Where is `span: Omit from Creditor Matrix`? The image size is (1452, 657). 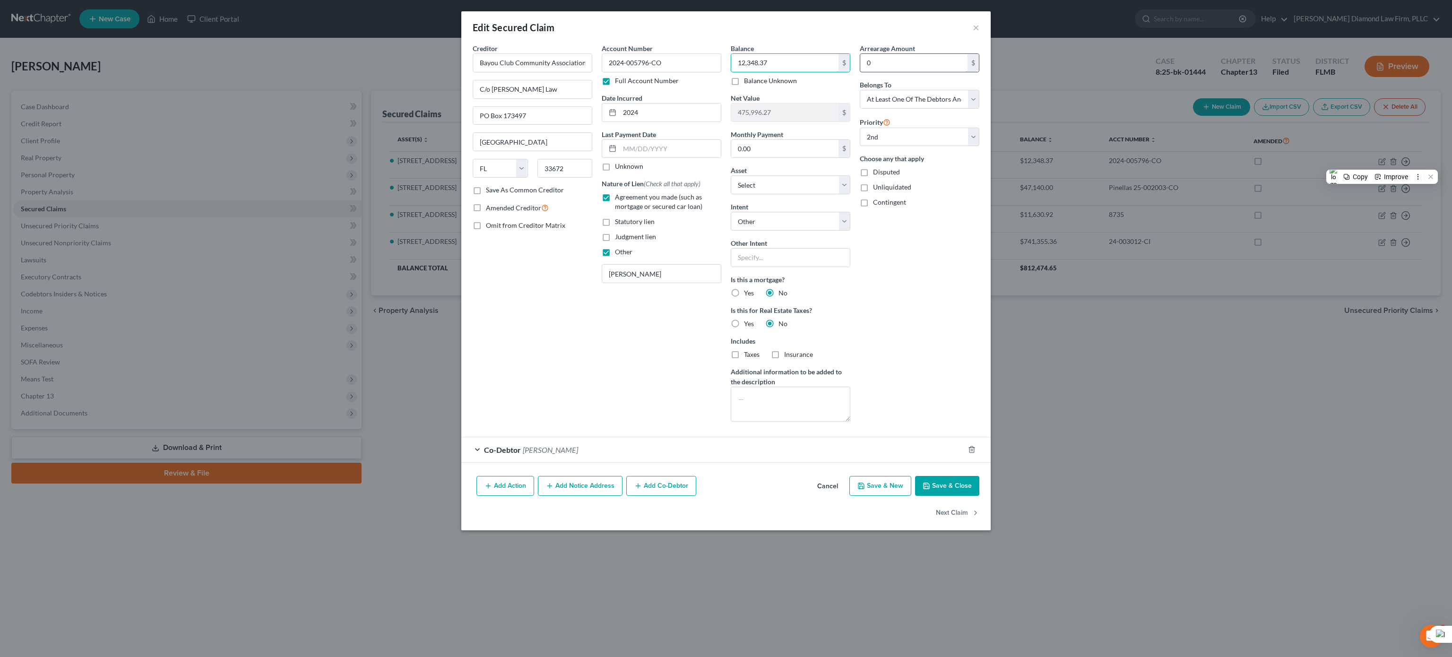 span: Omit from Creditor Matrix is located at coordinates (526, 225).